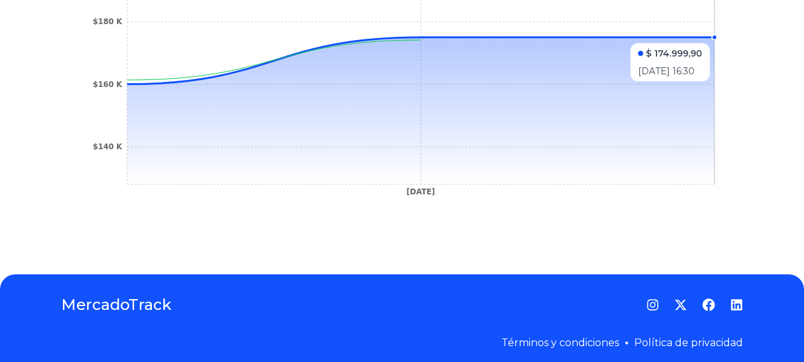 The image size is (804, 362). Describe the element at coordinates (107, 147) in the screenshot. I see `tspan: $140 K` at that location.